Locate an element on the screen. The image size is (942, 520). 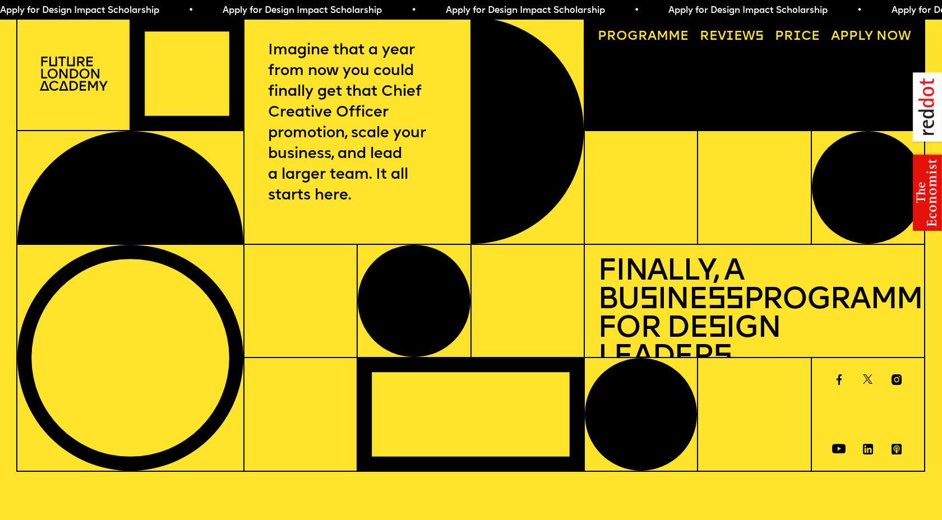
a: Price is located at coordinates (797, 37).